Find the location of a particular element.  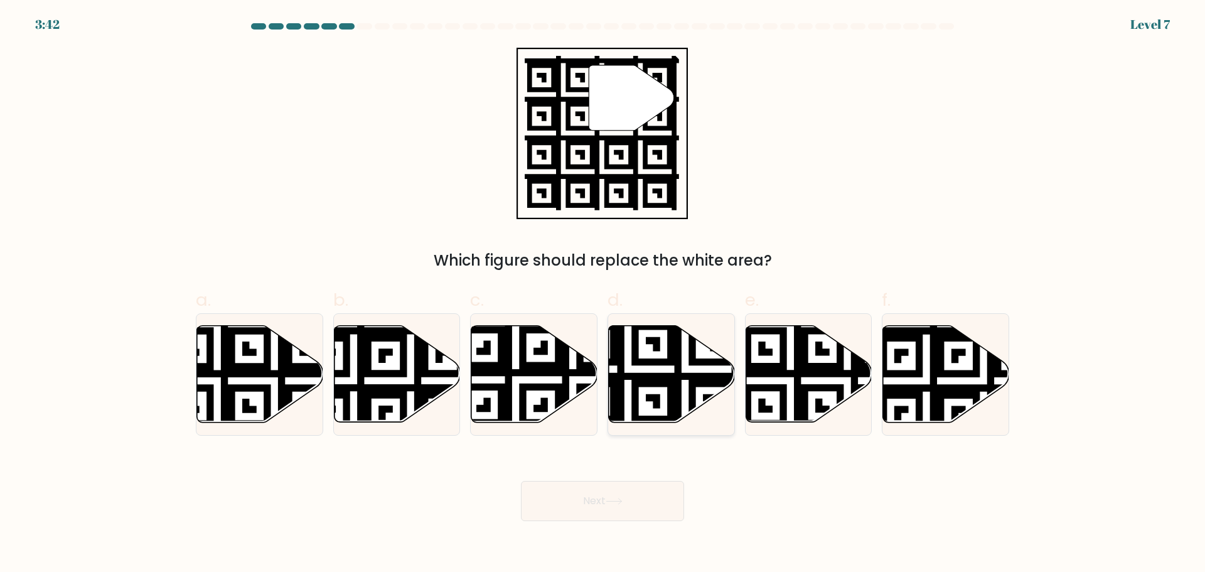

span: a. is located at coordinates (203, 299).